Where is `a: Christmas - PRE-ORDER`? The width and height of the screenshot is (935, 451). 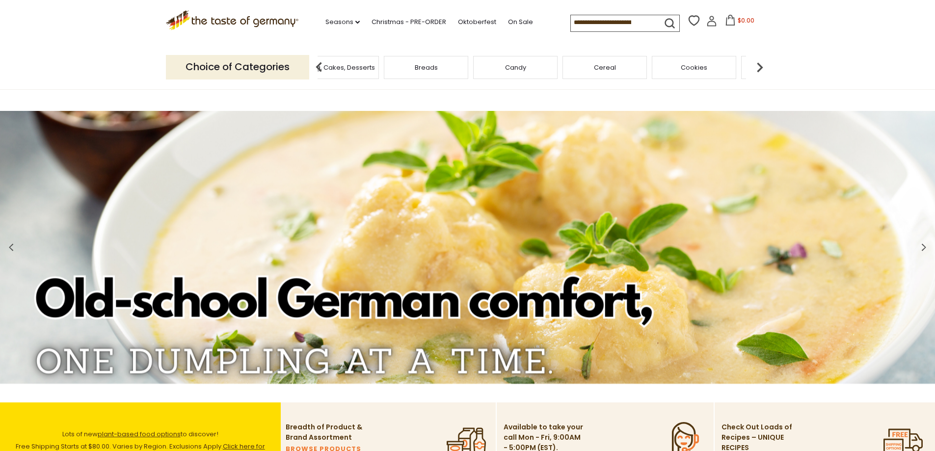
a: Christmas - PRE-ORDER is located at coordinates (409, 22).